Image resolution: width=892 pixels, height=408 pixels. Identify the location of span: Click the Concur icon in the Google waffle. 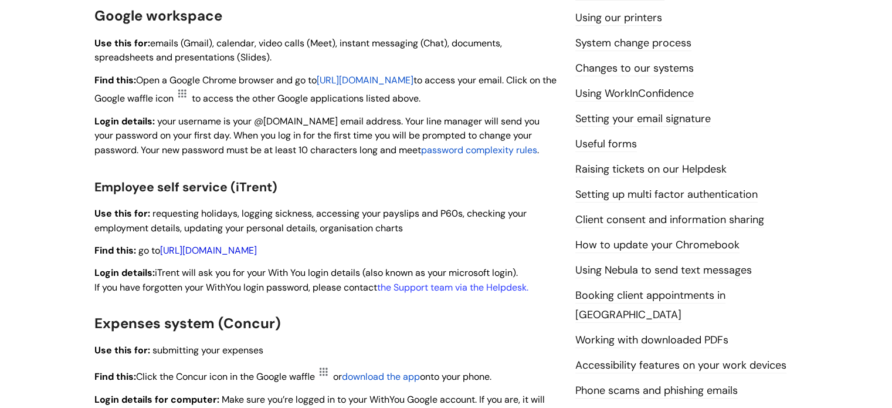
(225, 376).